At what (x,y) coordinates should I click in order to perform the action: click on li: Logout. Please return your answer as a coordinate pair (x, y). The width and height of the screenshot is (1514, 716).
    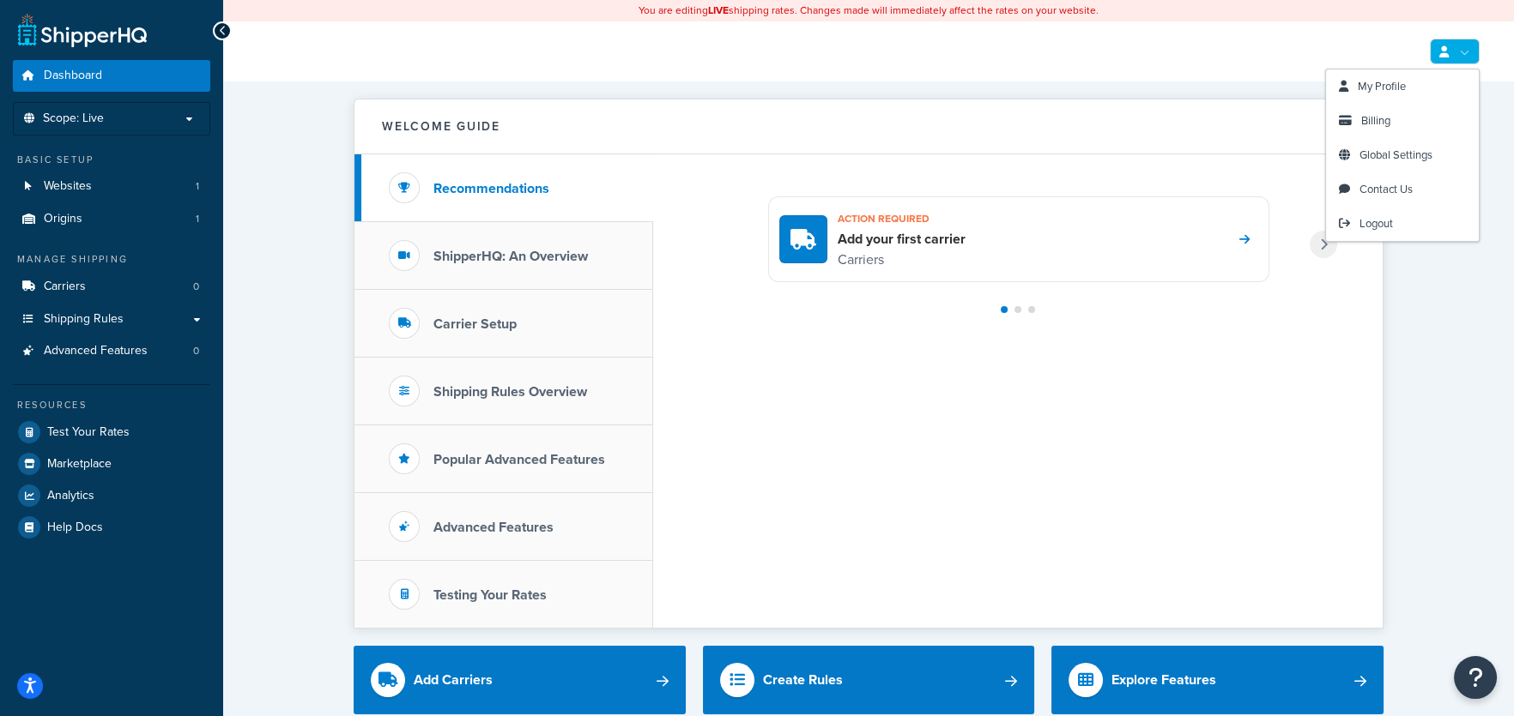
    Looking at the image, I should click on (1402, 224).